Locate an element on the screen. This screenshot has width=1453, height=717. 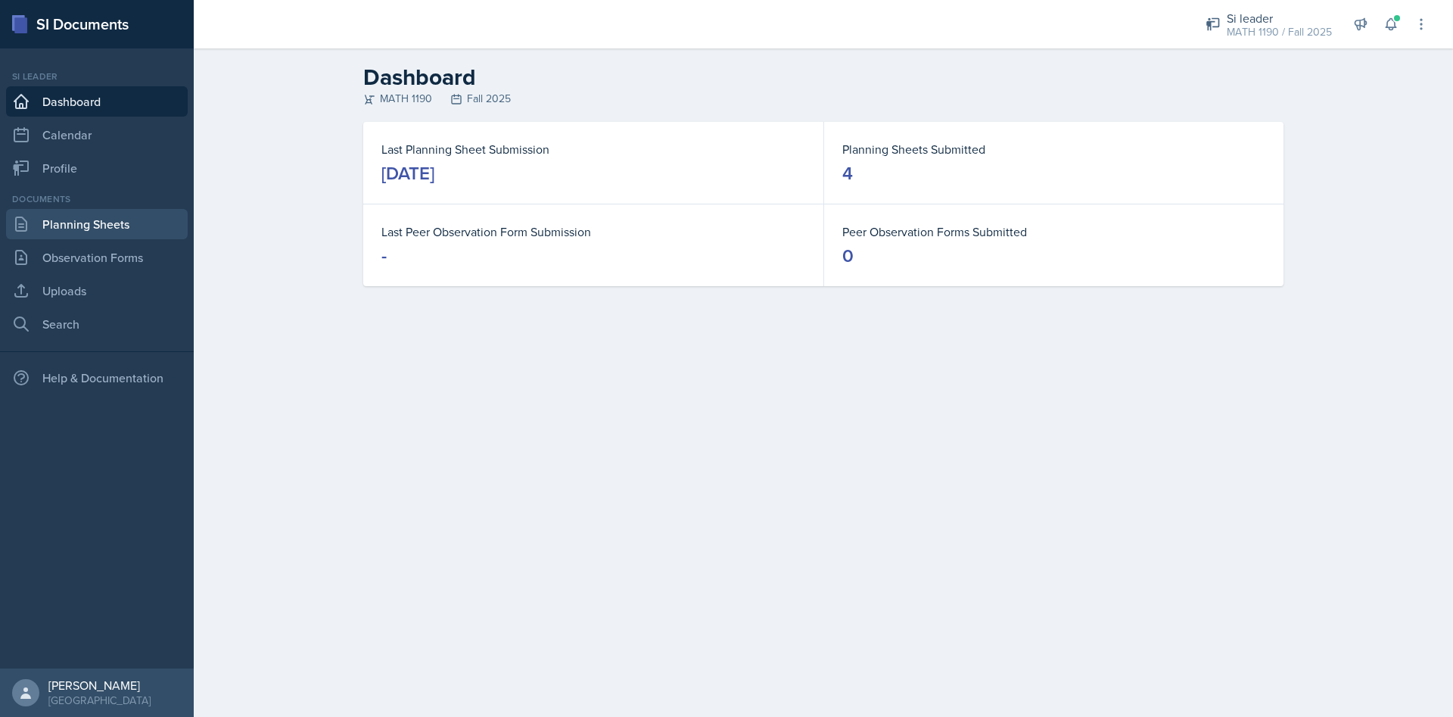
dt: Last Planning Sheet Submission is located at coordinates (593, 149).